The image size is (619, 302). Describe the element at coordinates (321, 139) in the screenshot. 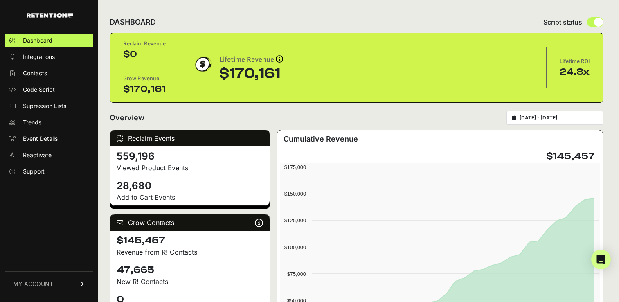

I see `h3: Cumulative Revenue` at that location.